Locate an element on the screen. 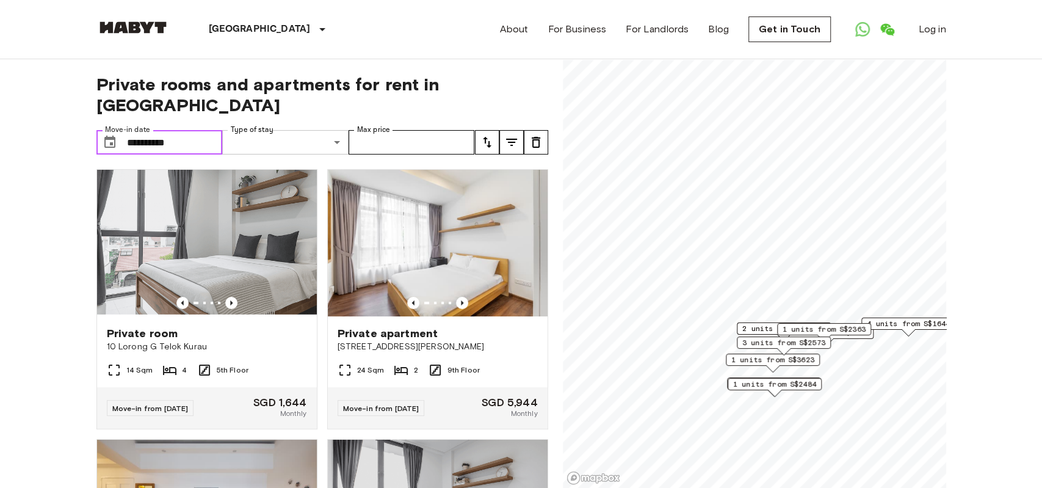 This screenshot has width=1042, height=488. a: Open WeChat is located at coordinates (887, 29).